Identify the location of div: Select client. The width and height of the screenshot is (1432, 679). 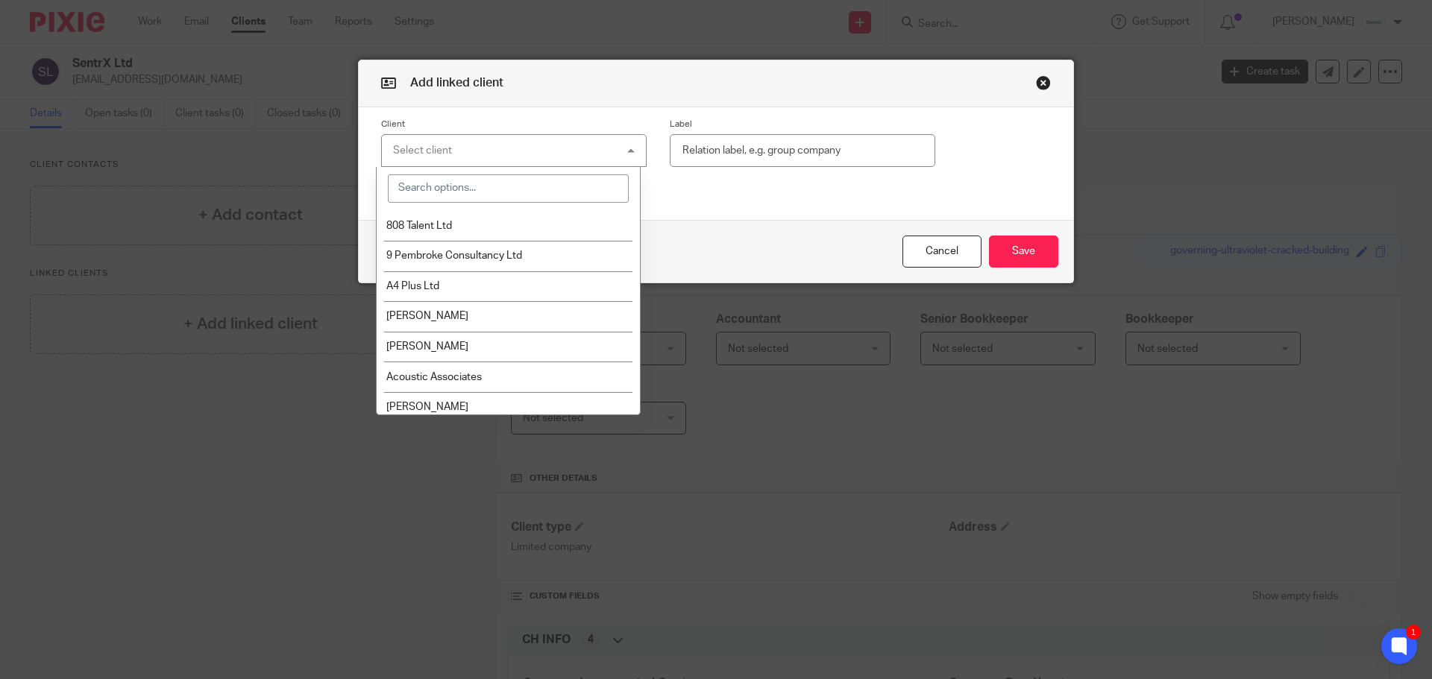
(422, 151).